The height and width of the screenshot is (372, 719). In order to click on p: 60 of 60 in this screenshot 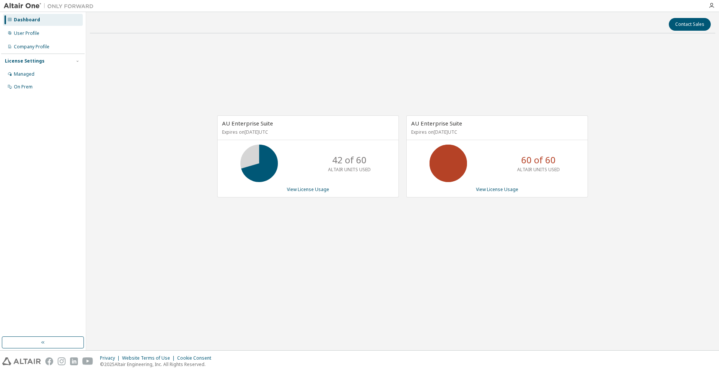, I will do `click(539, 160)`.